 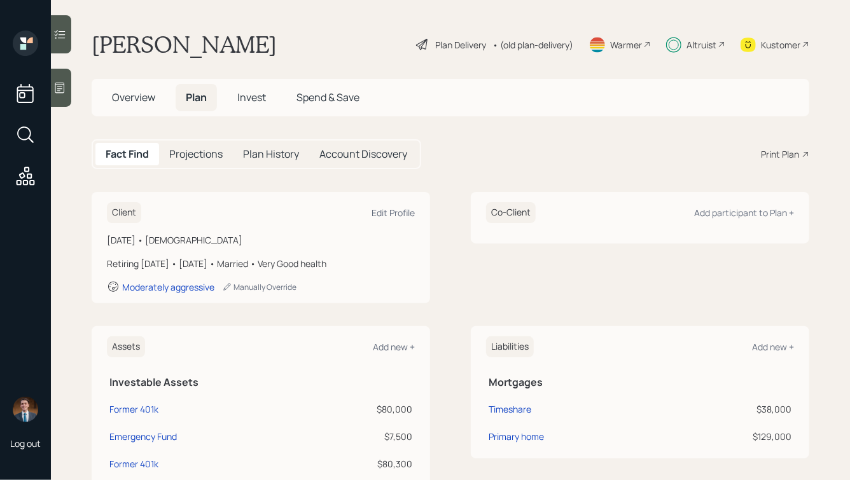 What do you see at coordinates (729, 409) in the screenshot?
I see `div: $38,000` at bounding box center [729, 409].